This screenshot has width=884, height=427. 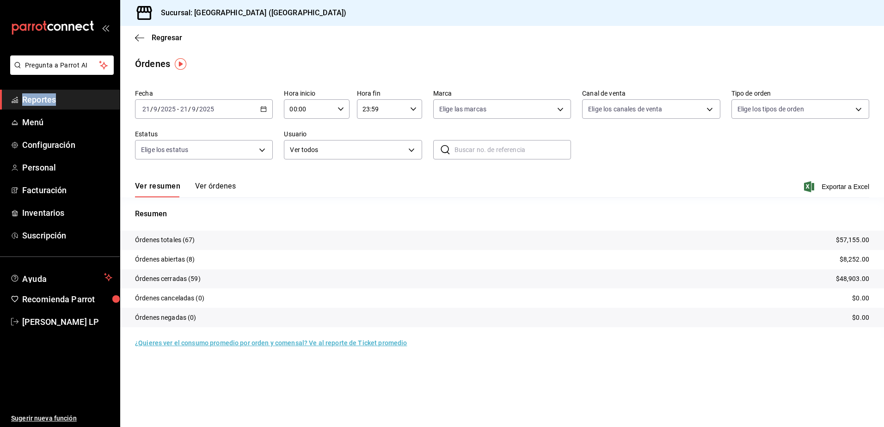 What do you see at coordinates (67, 122) in the screenshot?
I see `span: Menú` at bounding box center [67, 122].